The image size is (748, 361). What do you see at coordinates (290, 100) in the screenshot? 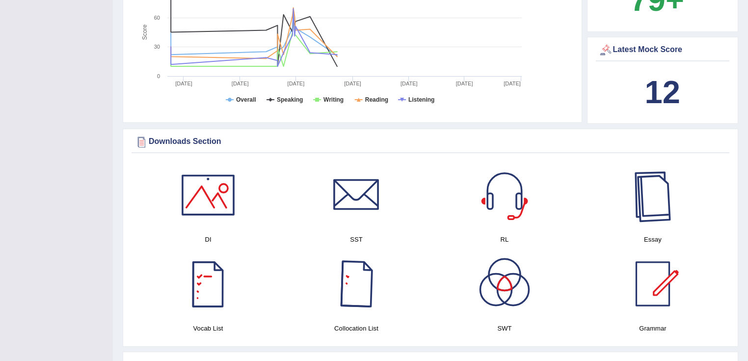
I see `tspan: Speaking` at bounding box center [290, 100].